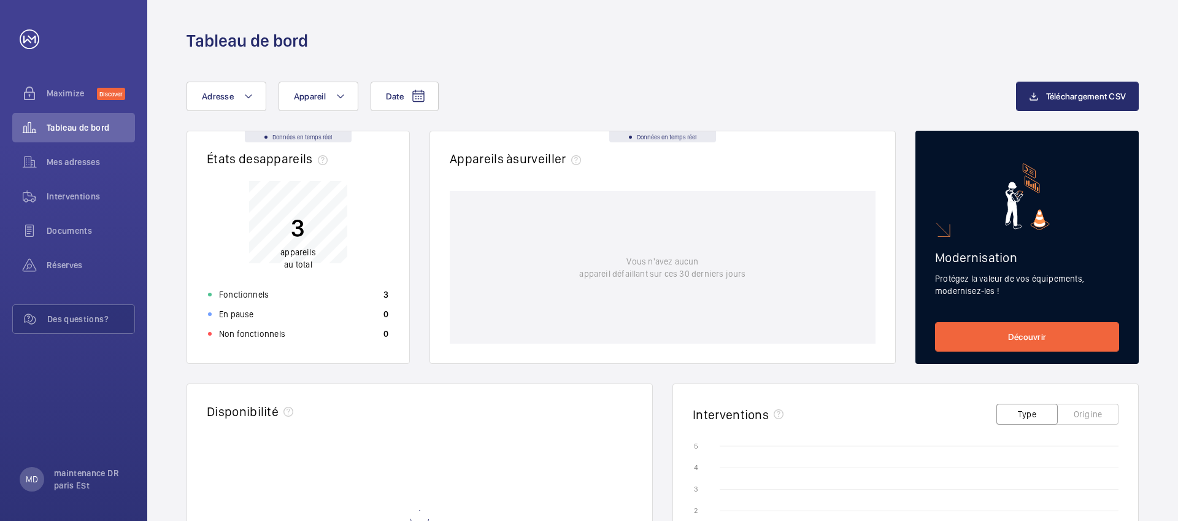  I want to click on h2: Modernisation, so click(1027, 257).